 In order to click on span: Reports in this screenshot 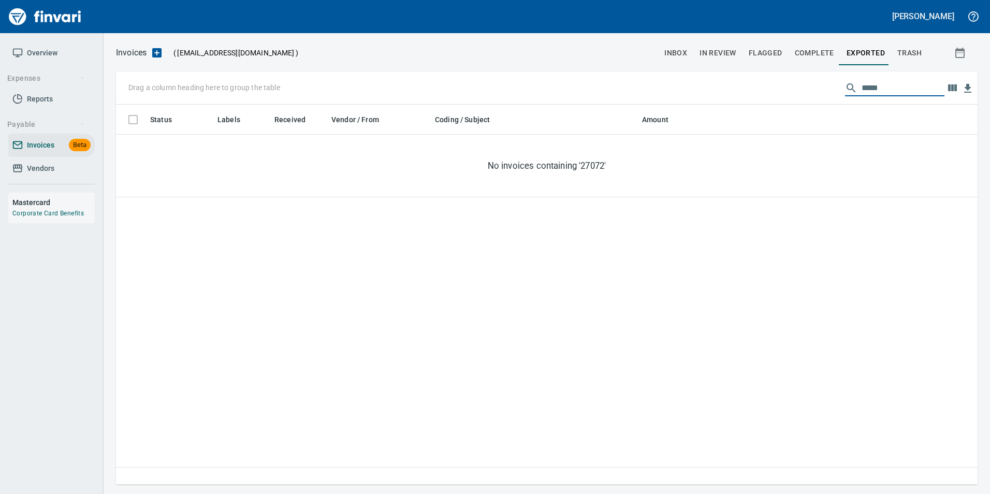, I will do `click(40, 99)`.